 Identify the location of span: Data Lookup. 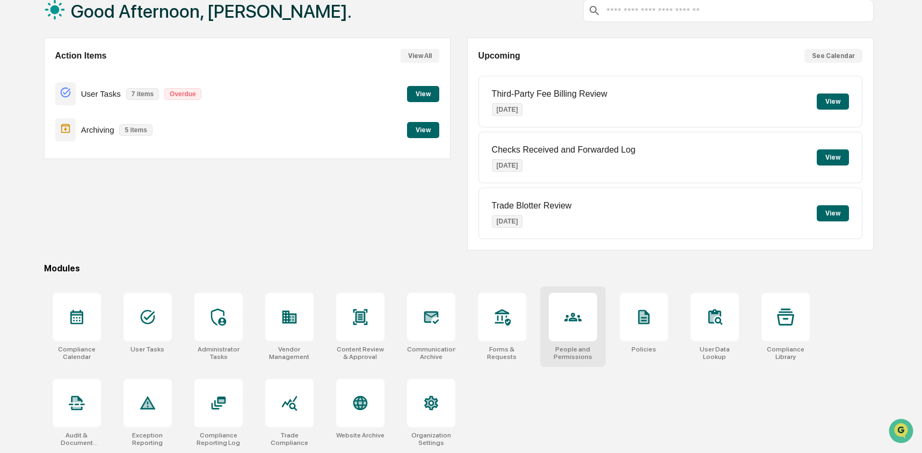
(45, 161).